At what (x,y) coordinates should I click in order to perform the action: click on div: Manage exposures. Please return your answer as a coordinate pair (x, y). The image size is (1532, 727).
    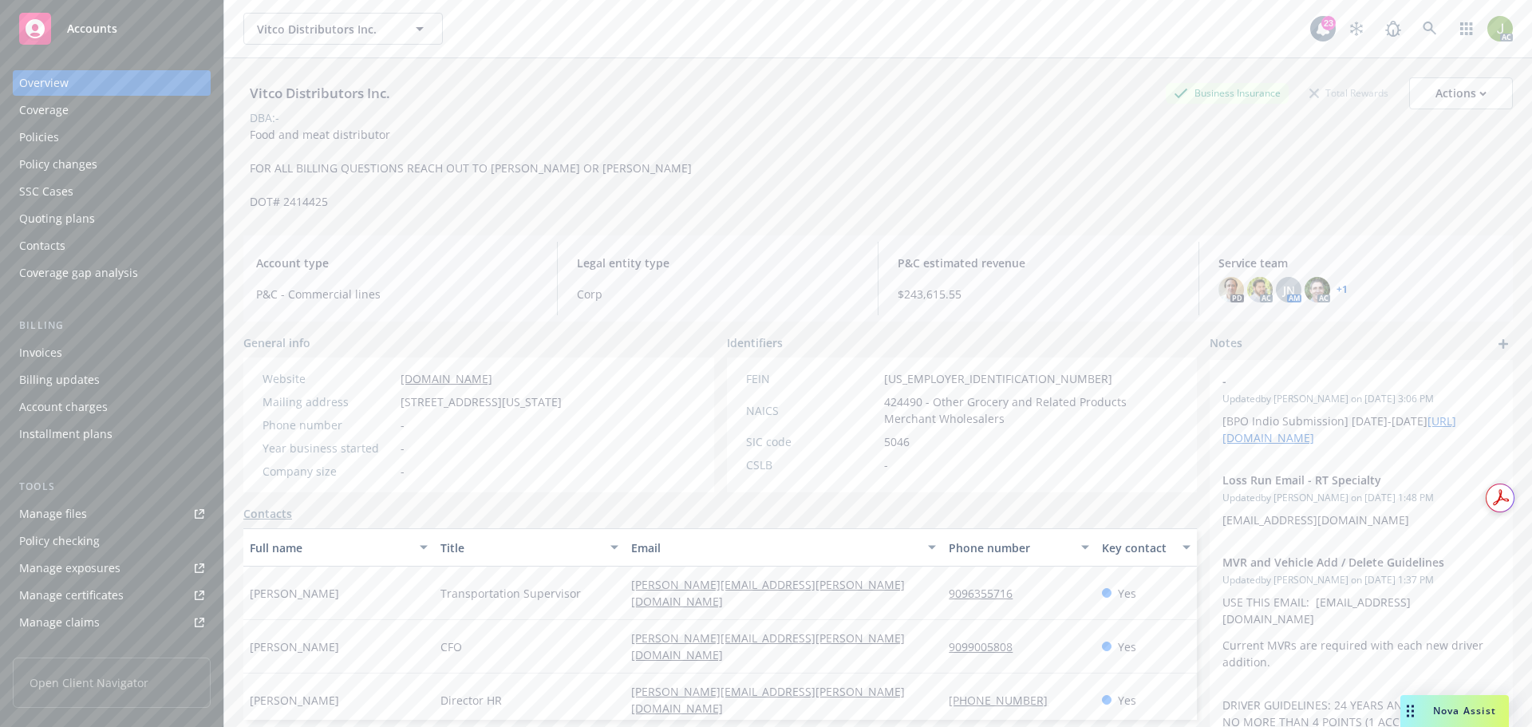
    Looking at the image, I should click on (69, 568).